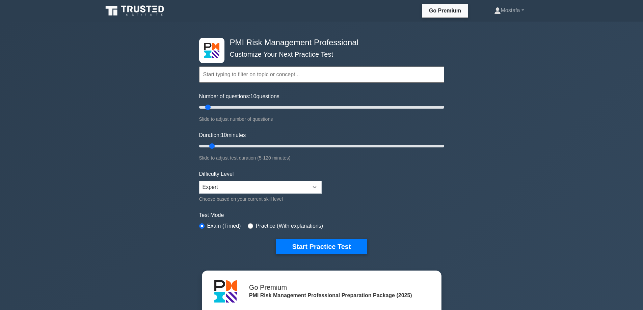 The width and height of the screenshot is (643, 310). What do you see at coordinates (289, 226) in the screenshot?
I see `label: Practice (With explanations)` at bounding box center [289, 226].